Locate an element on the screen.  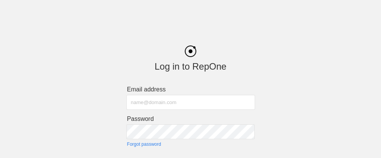
img: black_logo.png is located at coordinates (191, 51).